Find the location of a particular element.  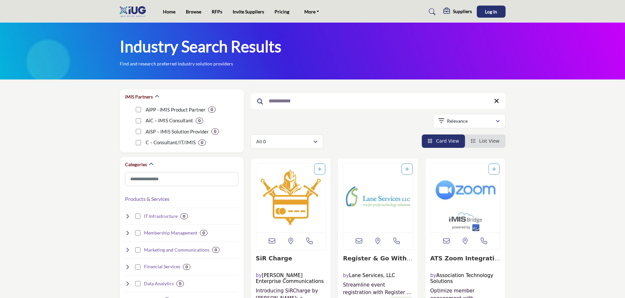

input: C – Consultant/IT/iMIS checkbox is located at coordinates (139, 143).